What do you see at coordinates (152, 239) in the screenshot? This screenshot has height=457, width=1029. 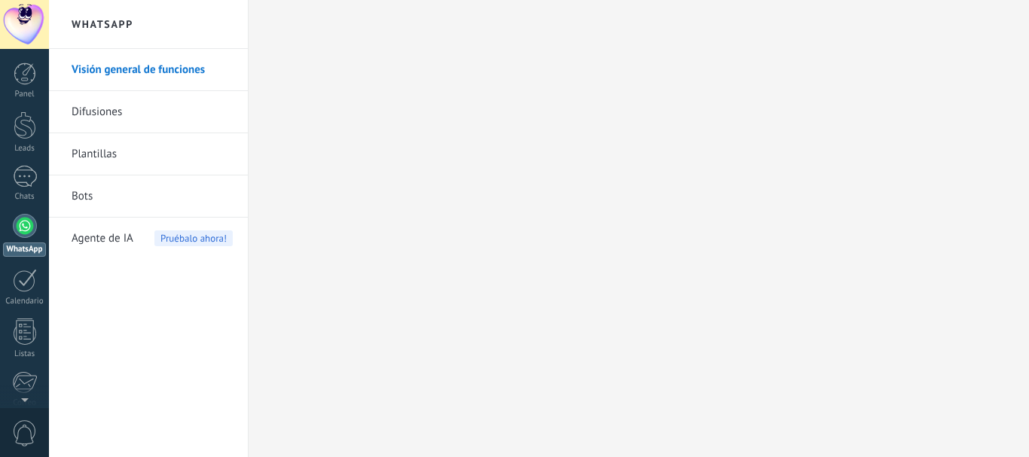 I see `a: Agente de IAPruébalo ahora!` at bounding box center [152, 239].